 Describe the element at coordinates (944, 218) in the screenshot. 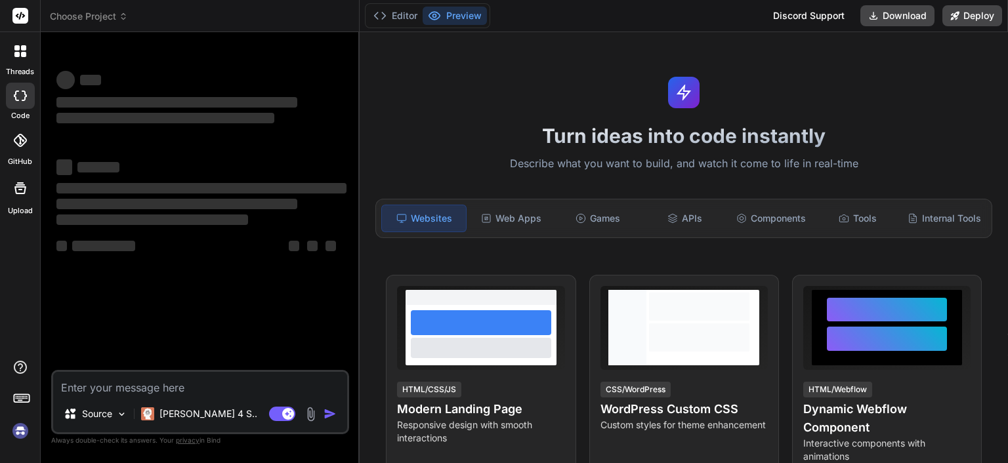

I see `div: Internal Tools` at that location.